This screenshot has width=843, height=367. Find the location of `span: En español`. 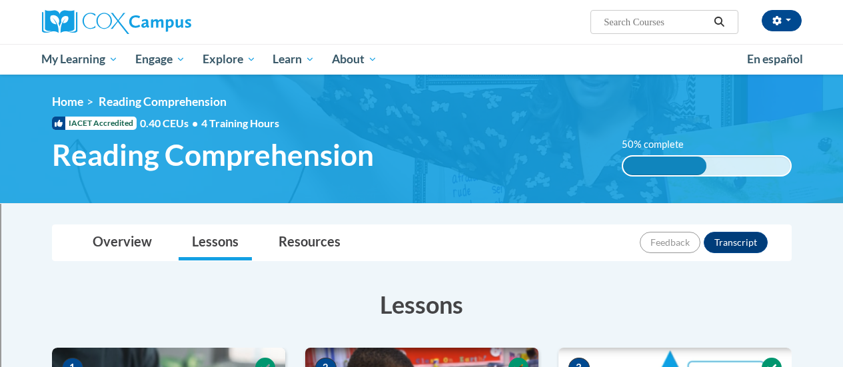

span: En español is located at coordinates (775, 59).